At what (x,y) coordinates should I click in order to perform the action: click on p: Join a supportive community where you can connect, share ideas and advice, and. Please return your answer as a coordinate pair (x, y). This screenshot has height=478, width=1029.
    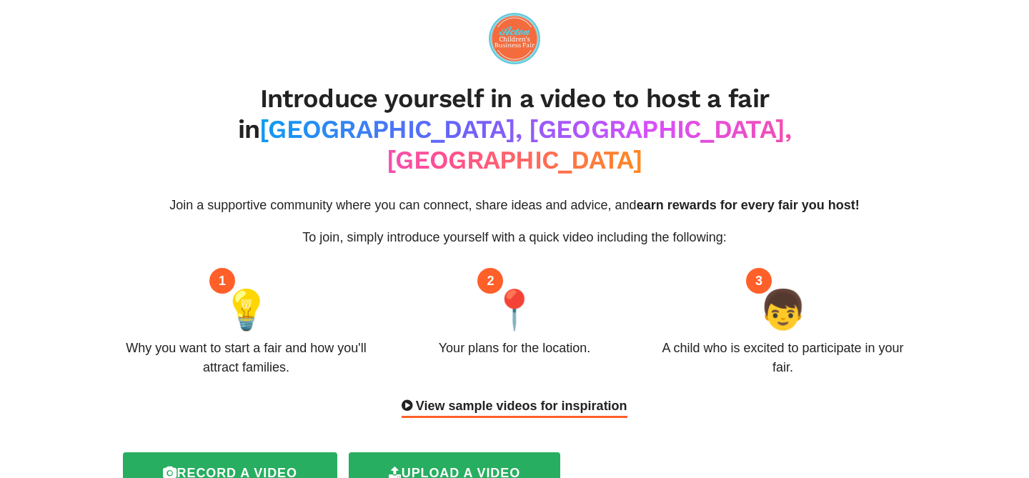
    Looking at the image, I should click on (514, 205).